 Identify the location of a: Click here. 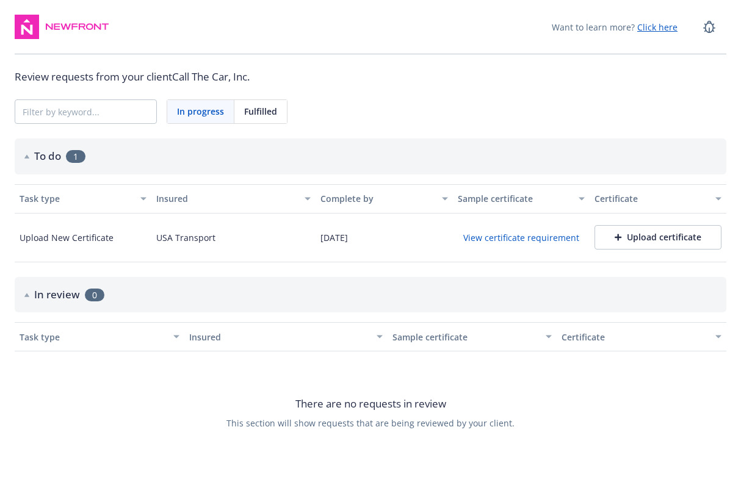
(657, 27).